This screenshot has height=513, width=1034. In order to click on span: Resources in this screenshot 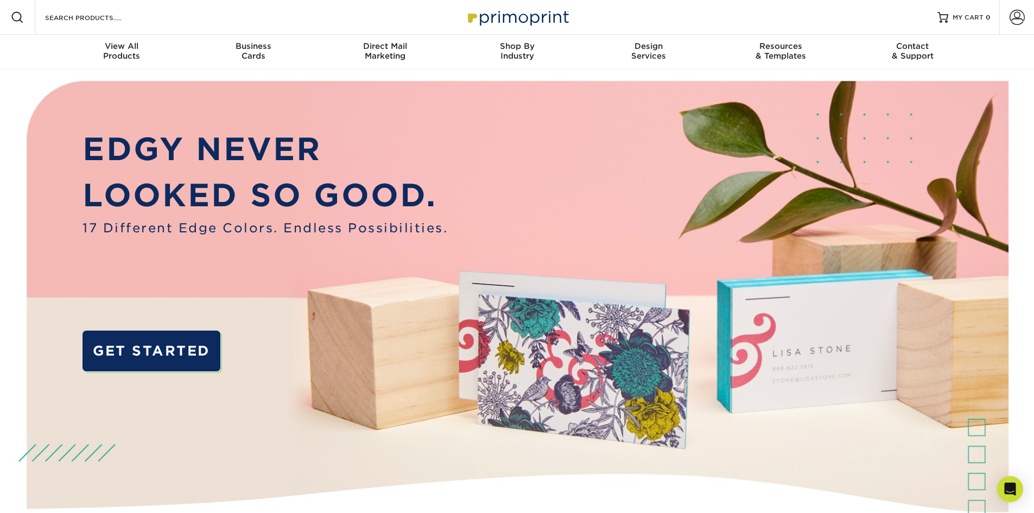, I will do `click(780, 46)`.